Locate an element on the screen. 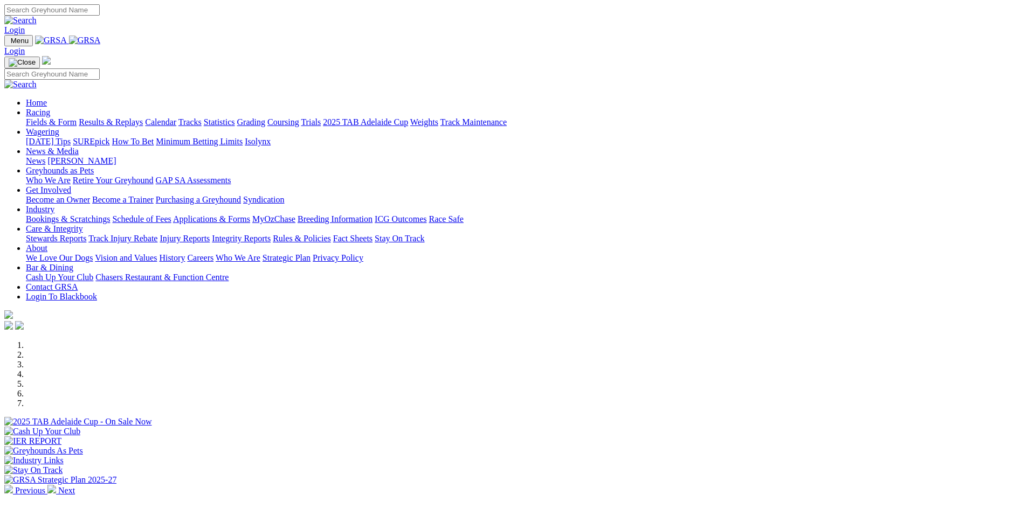 The height and width of the screenshot is (509, 1027). a: Syndication is located at coordinates (264, 199).